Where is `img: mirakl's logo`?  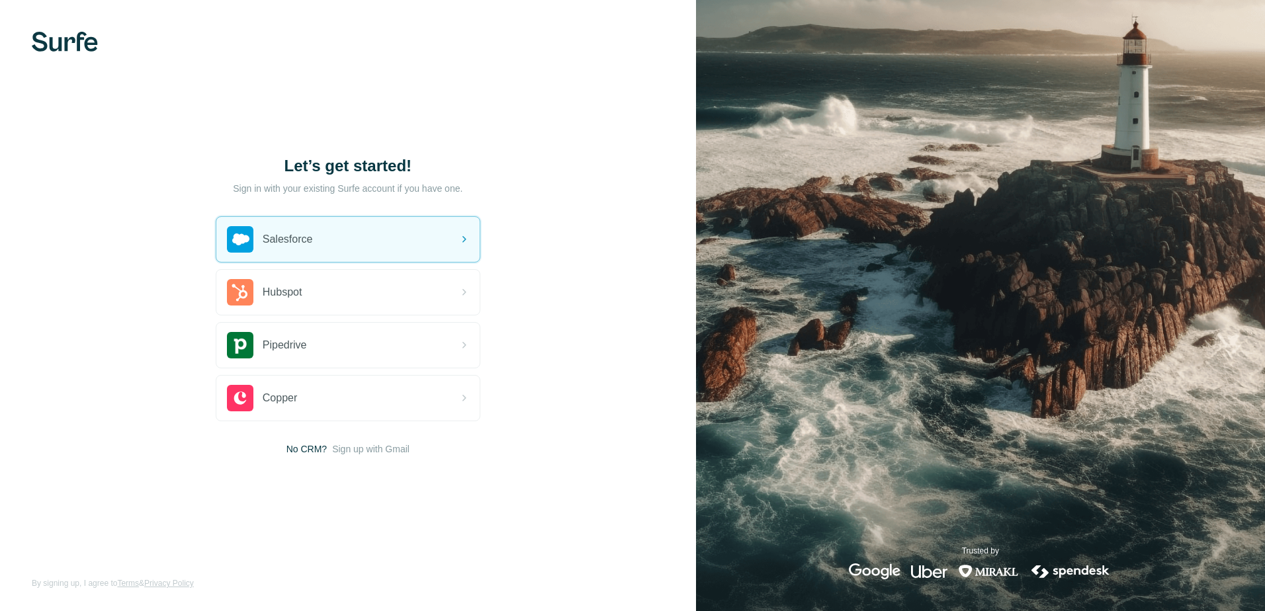
img: mirakl's logo is located at coordinates (988, 572).